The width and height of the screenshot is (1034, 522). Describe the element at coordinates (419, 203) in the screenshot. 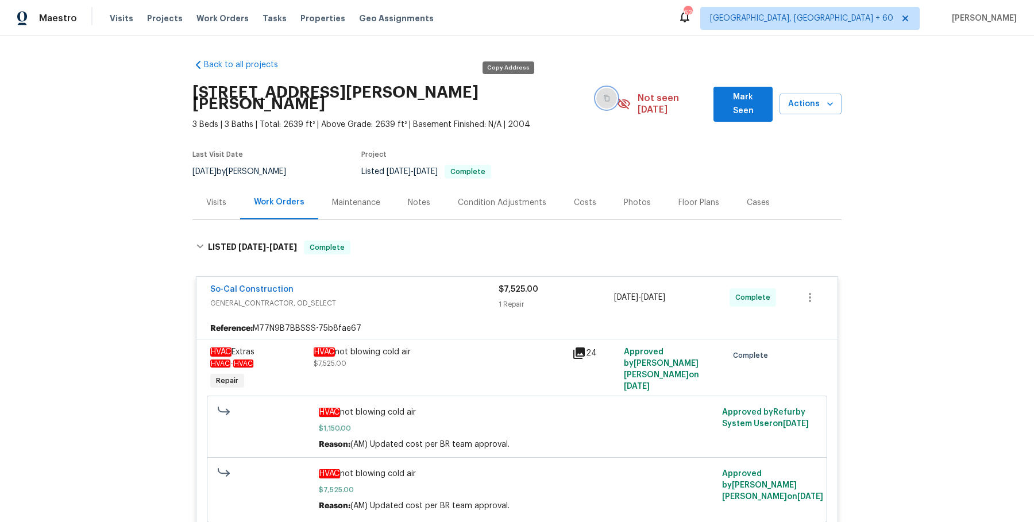

I see `div: Notes` at that location.